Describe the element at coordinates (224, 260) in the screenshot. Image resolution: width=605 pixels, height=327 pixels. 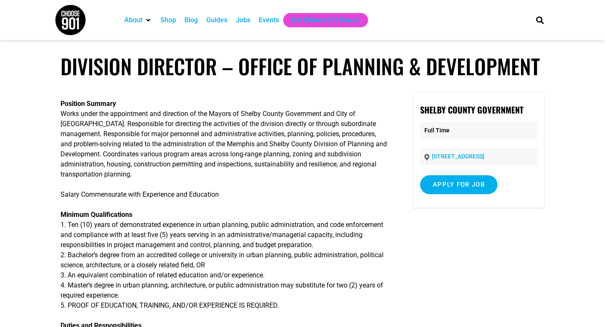
I see `p: 1. Ten (10) years of demonstrated experience in urban planning, public administration, and code e...` at that location.